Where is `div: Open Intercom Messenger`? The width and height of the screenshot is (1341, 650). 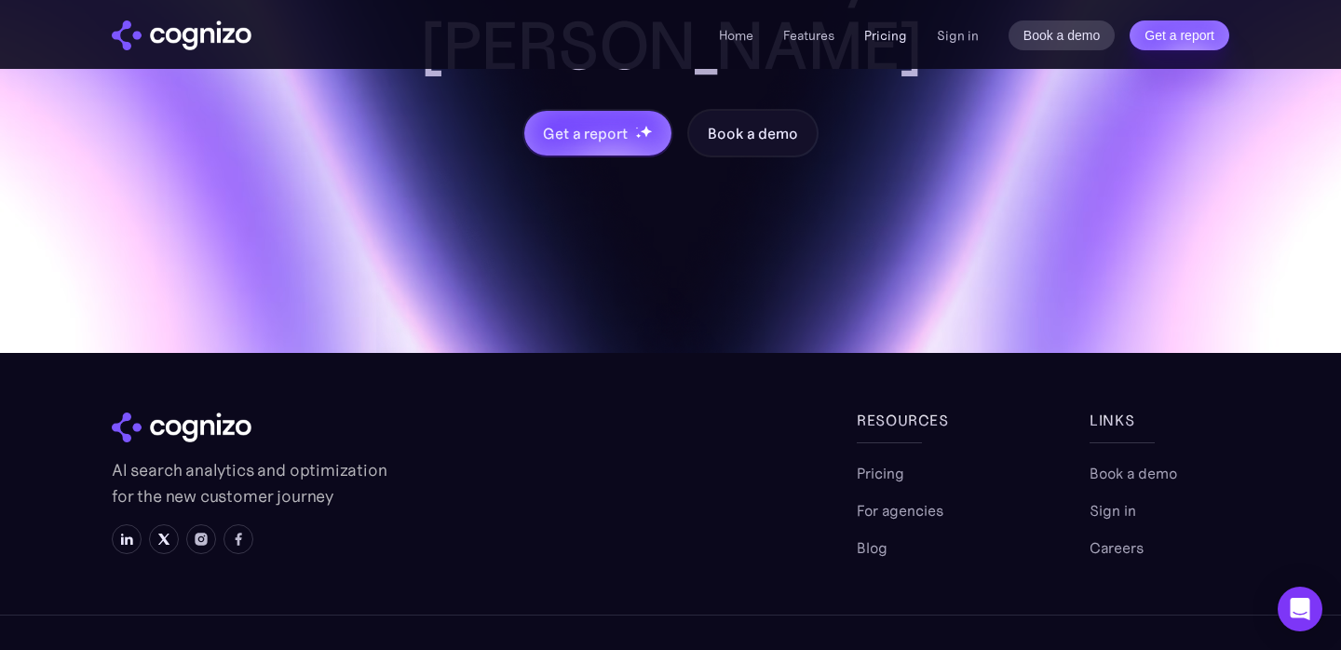 div: Open Intercom Messenger is located at coordinates (1300, 609).